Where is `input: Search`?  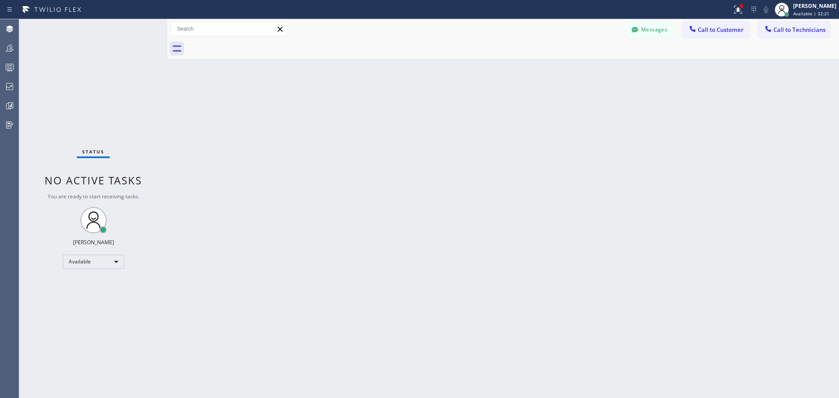 input: Search is located at coordinates (229, 29).